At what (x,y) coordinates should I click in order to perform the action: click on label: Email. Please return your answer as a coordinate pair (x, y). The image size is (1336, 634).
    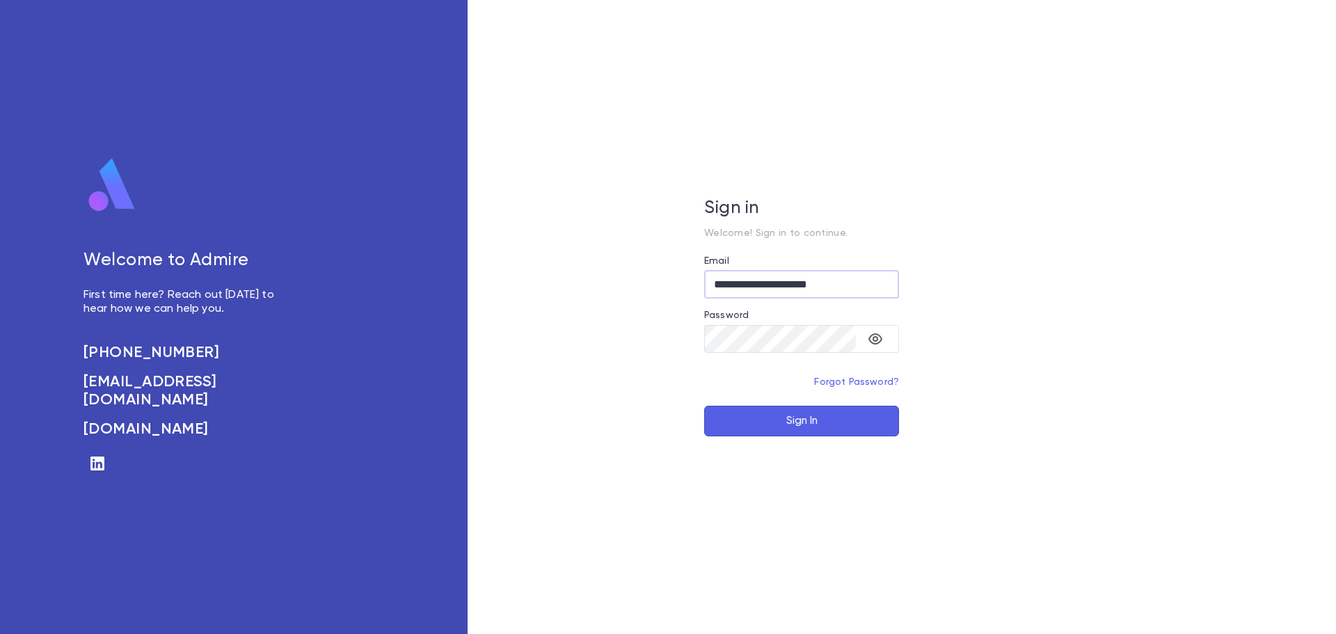
    Looking at the image, I should click on (717, 261).